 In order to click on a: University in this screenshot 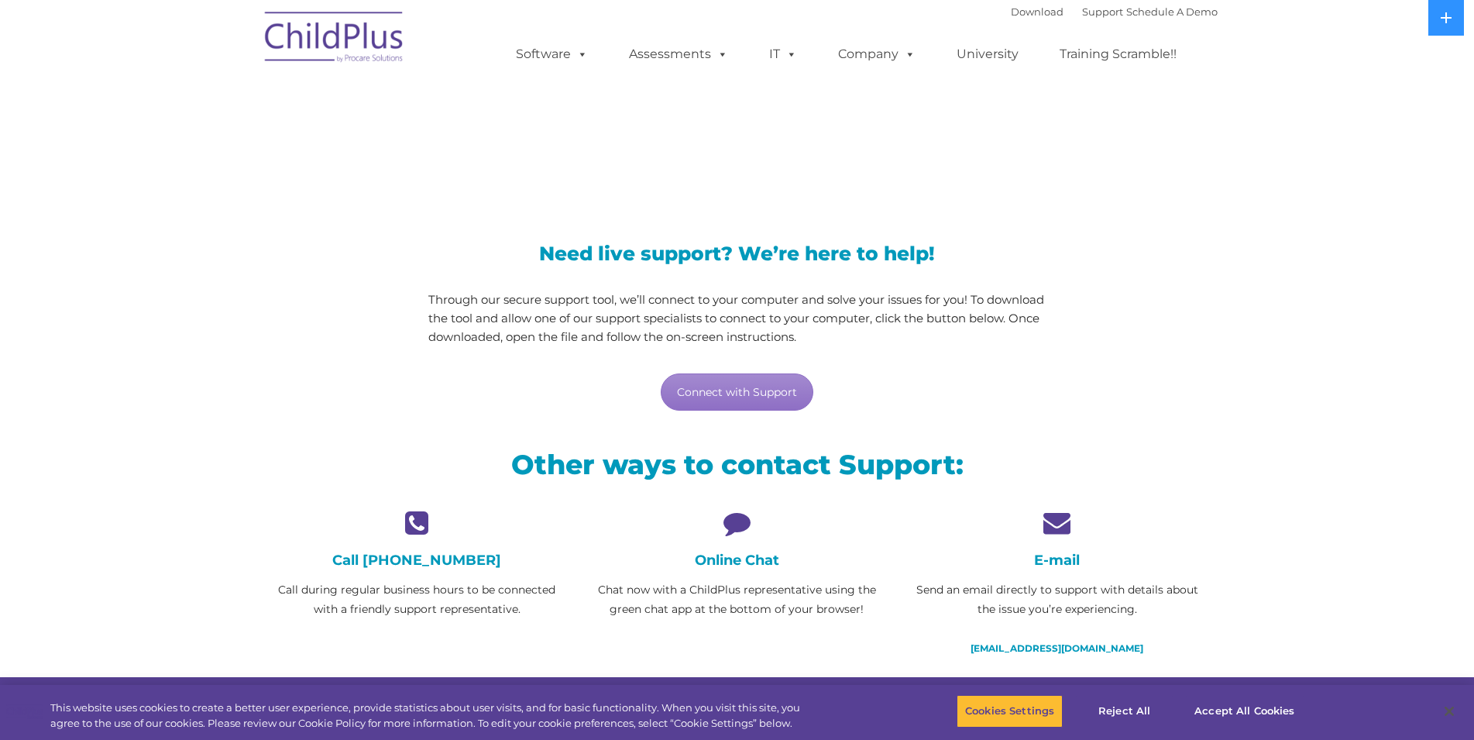, I will do `click(988, 54)`.